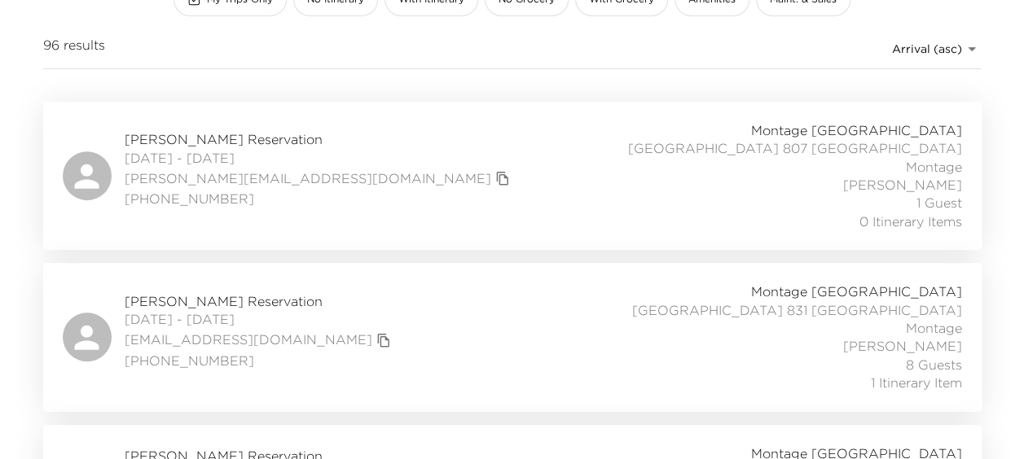 This screenshot has width=1024, height=459. Describe the element at coordinates (916, 383) in the screenshot. I see `span: 1 Itinerary Item` at that location.